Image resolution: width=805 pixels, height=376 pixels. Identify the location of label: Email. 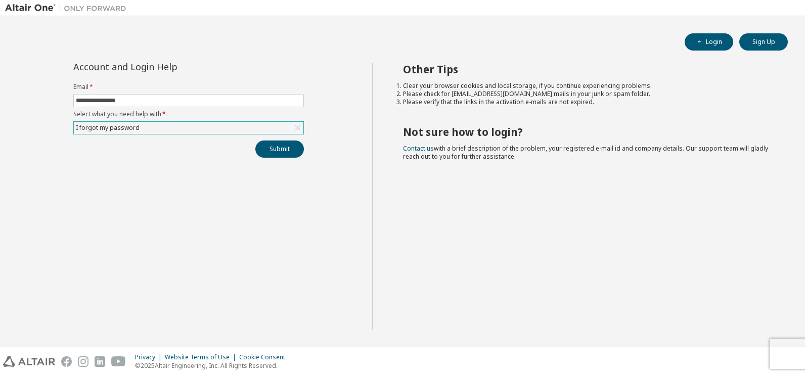
(189, 87).